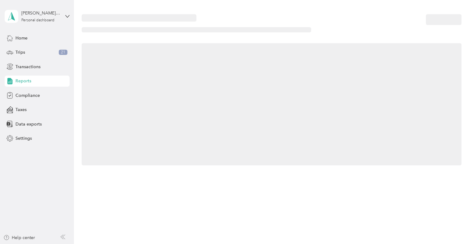  I want to click on span: Transactions, so click(28, 67).